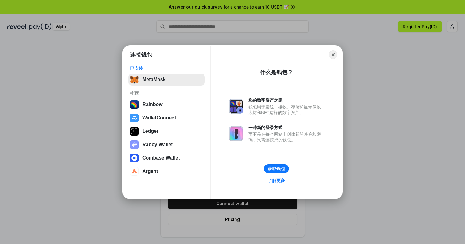 The image size is (465, 244). I want to click on button: Rabby Wallet, so click(166, 145).